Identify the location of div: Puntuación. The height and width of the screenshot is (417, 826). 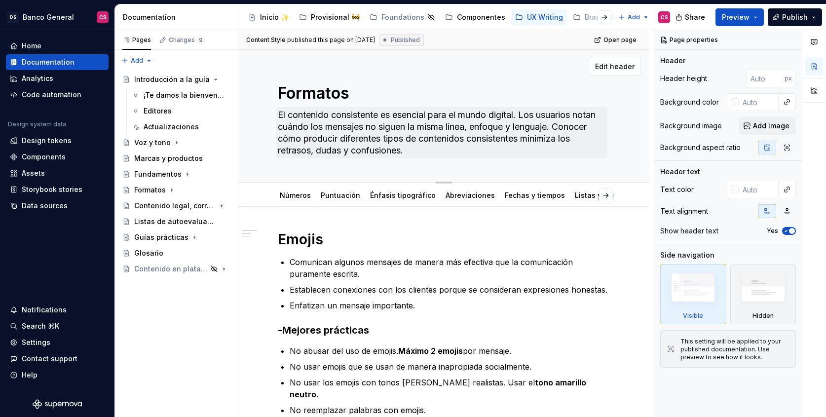
(340, 195).